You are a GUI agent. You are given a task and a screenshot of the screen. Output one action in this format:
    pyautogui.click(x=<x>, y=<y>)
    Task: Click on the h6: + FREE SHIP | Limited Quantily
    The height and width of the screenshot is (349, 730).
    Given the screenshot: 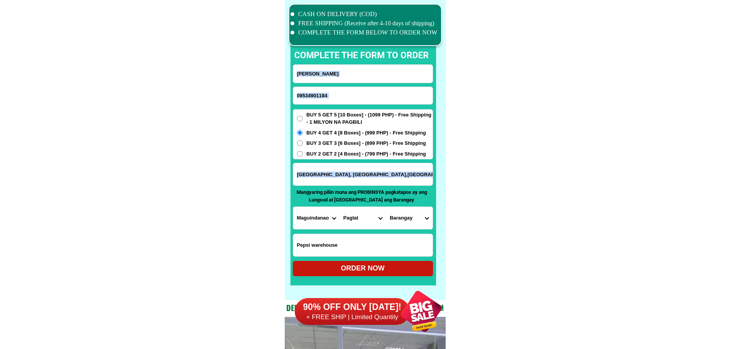 What is the action you would take?
    pyautogui.click(x=352, y=317)
    